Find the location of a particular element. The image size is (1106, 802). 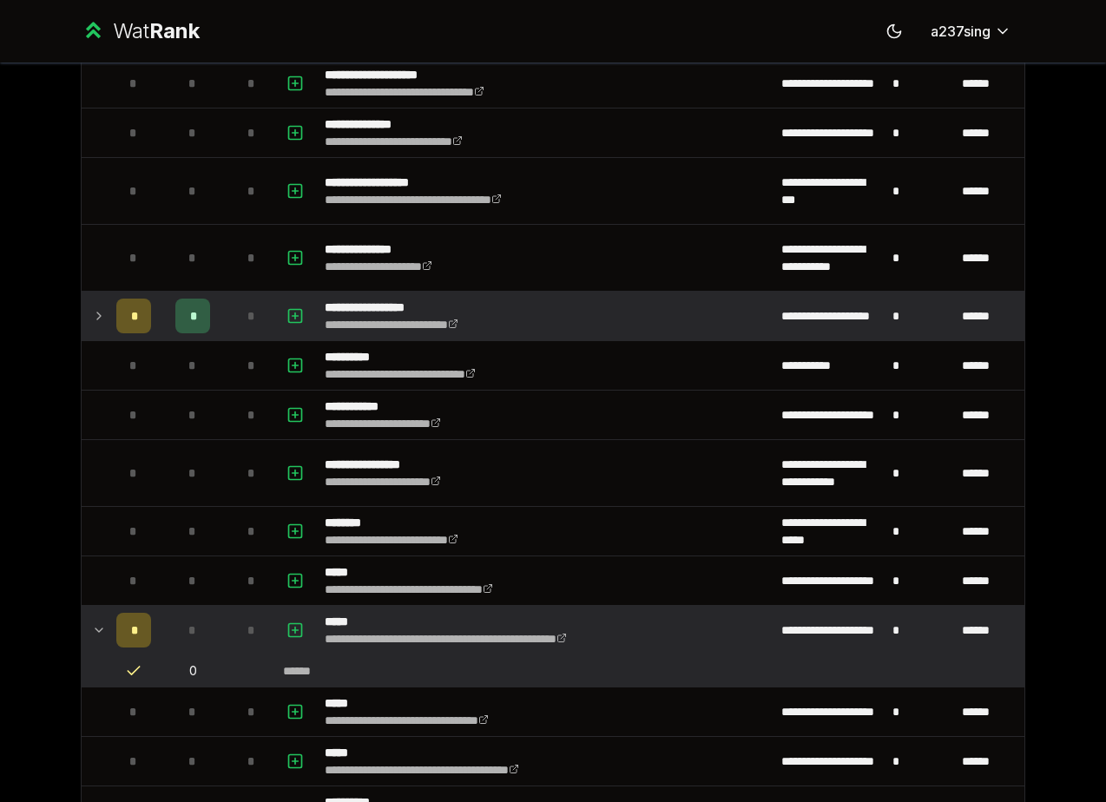

span: a237sing is located at coordinates (960, 31).